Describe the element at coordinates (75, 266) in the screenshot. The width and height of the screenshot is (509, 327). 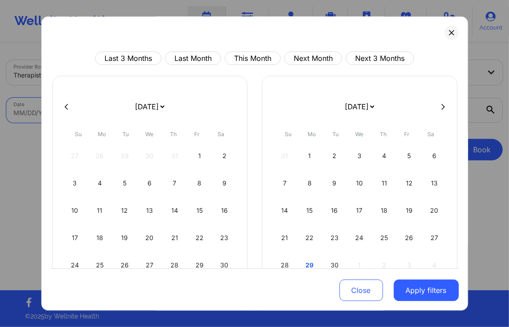
I see `div: Sun Aug 24 2025` at that location.